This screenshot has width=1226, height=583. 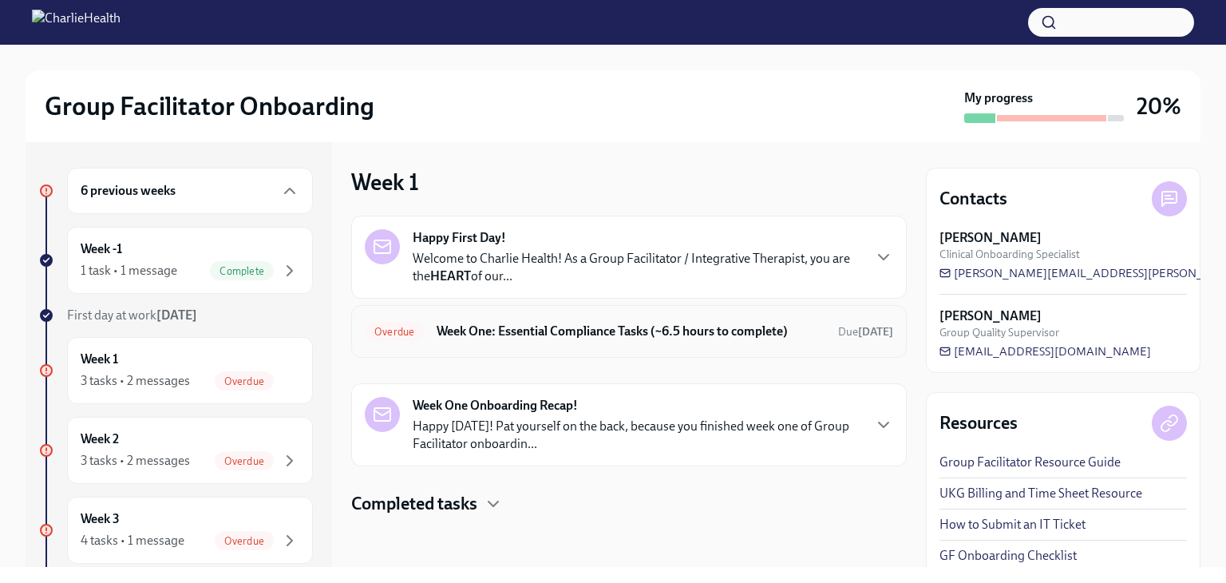 What do you see at coordinates (630, 331) in the screenshot?
I see `h6: Week One: Essential Compliance Tasks (~6.5 hours to complete)` at bounding box center [630, 331].